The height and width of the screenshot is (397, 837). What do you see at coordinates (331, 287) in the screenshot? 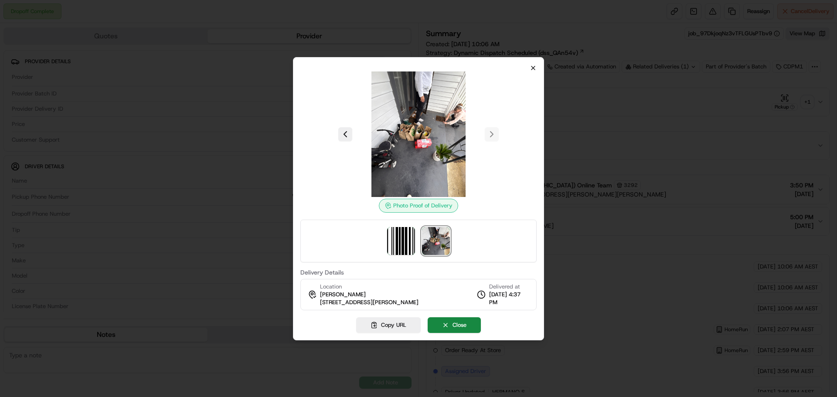
I see `span: Location` at bounding box center [331, 287].